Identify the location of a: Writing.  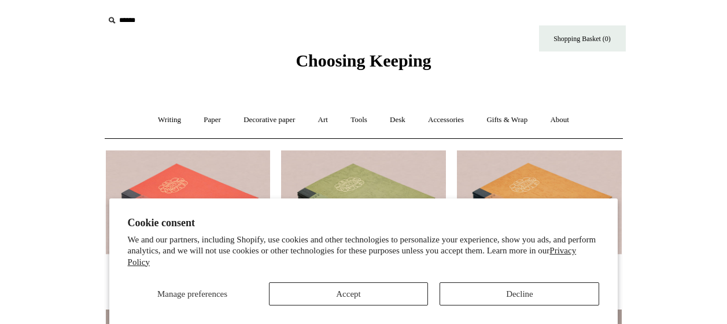
(169, 120).